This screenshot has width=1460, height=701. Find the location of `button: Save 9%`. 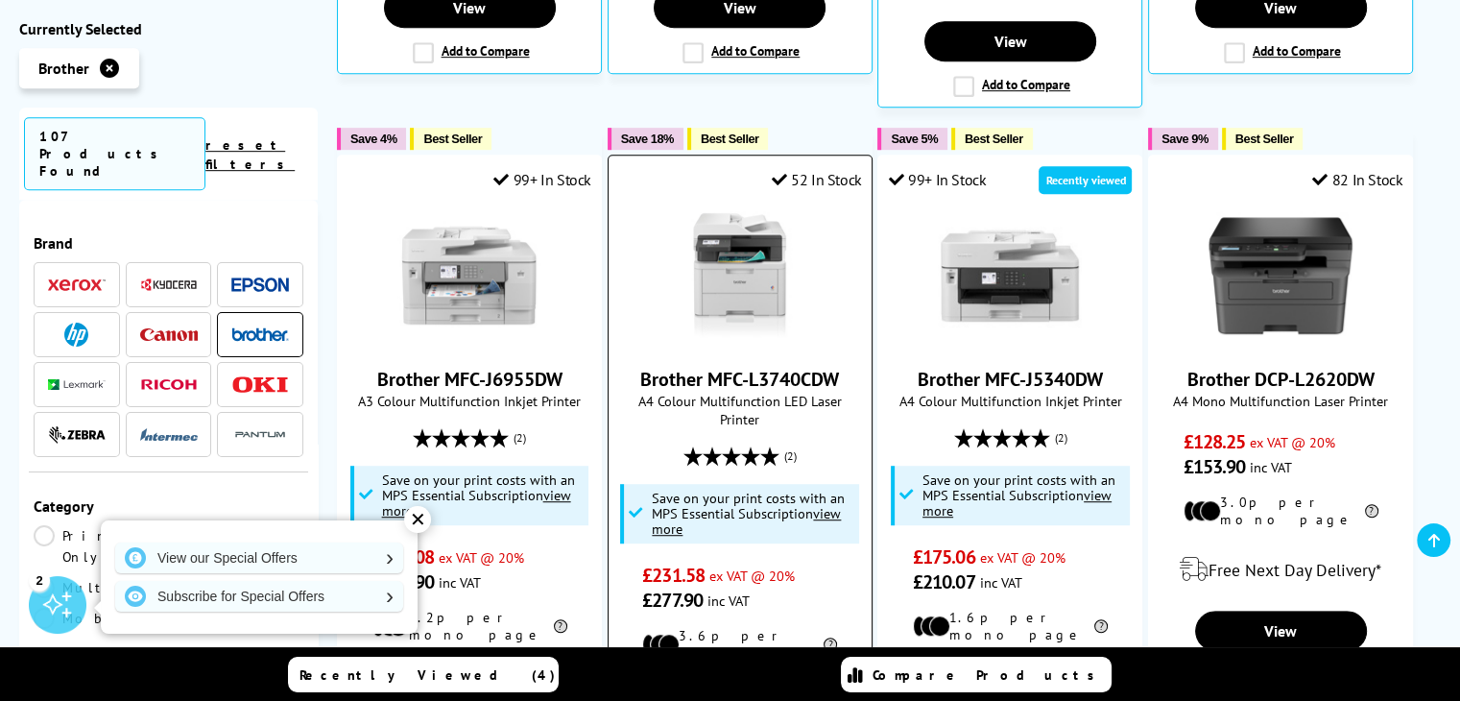

button: Save 9% is located at coordinates (1182, 138).